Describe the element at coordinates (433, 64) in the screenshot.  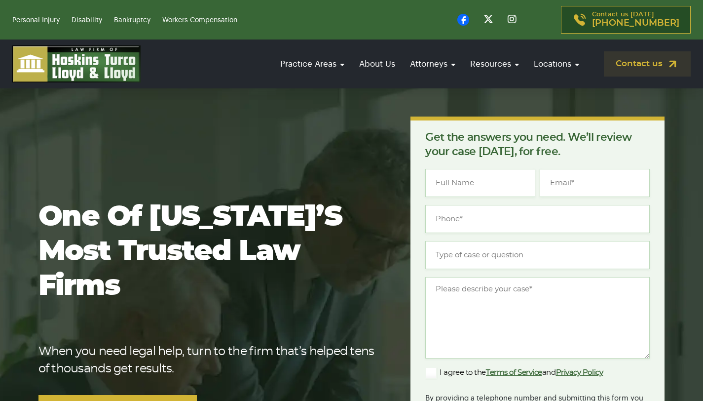
I see `a: Attorneys` at that location.